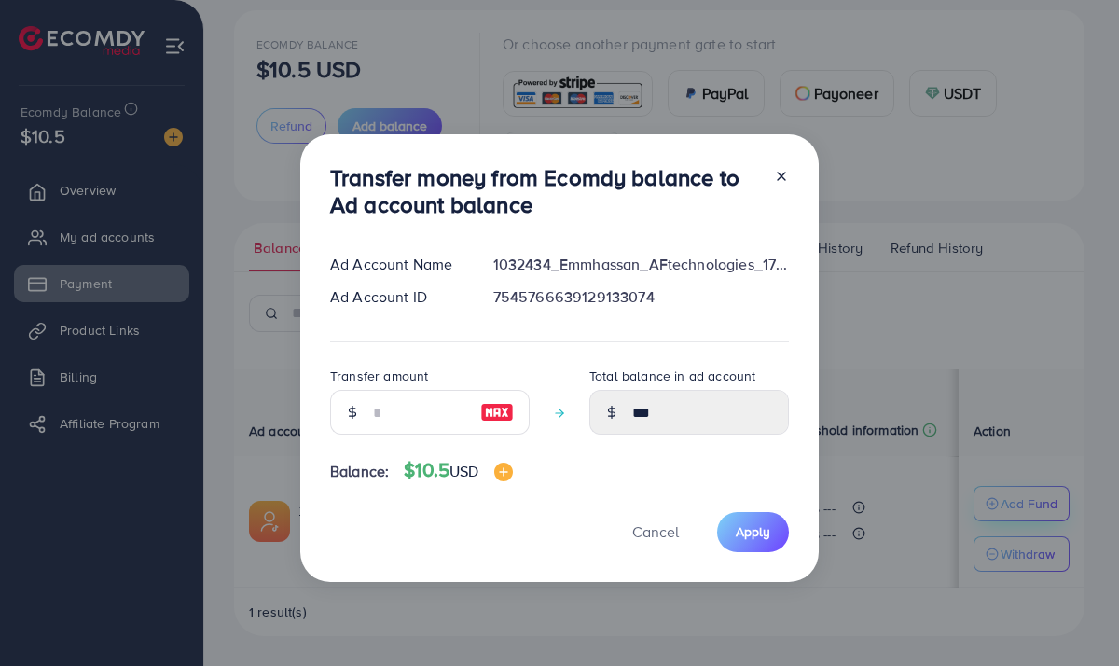 This screenshot has width=1119, height=666. I want to click on span: Apply, so click(752, 531).